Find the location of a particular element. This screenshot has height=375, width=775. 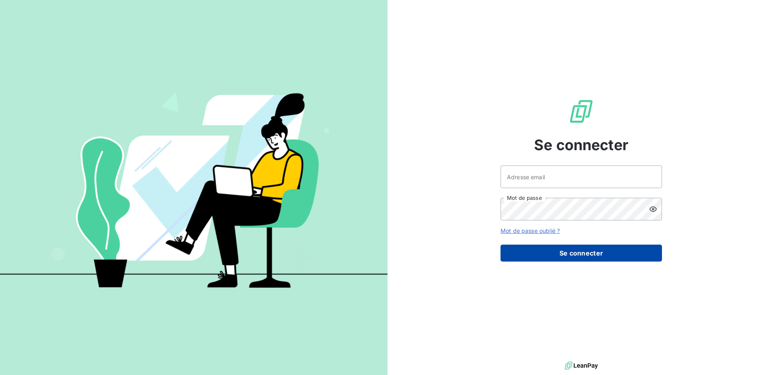

img: logo is located at coordinates (581, 366).